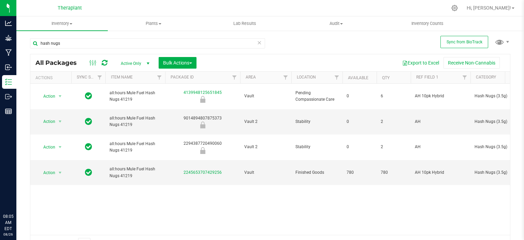 The width and height of the screenshot is (524, 240). I want to click on span: Bulk Actions, so click(177, 63).